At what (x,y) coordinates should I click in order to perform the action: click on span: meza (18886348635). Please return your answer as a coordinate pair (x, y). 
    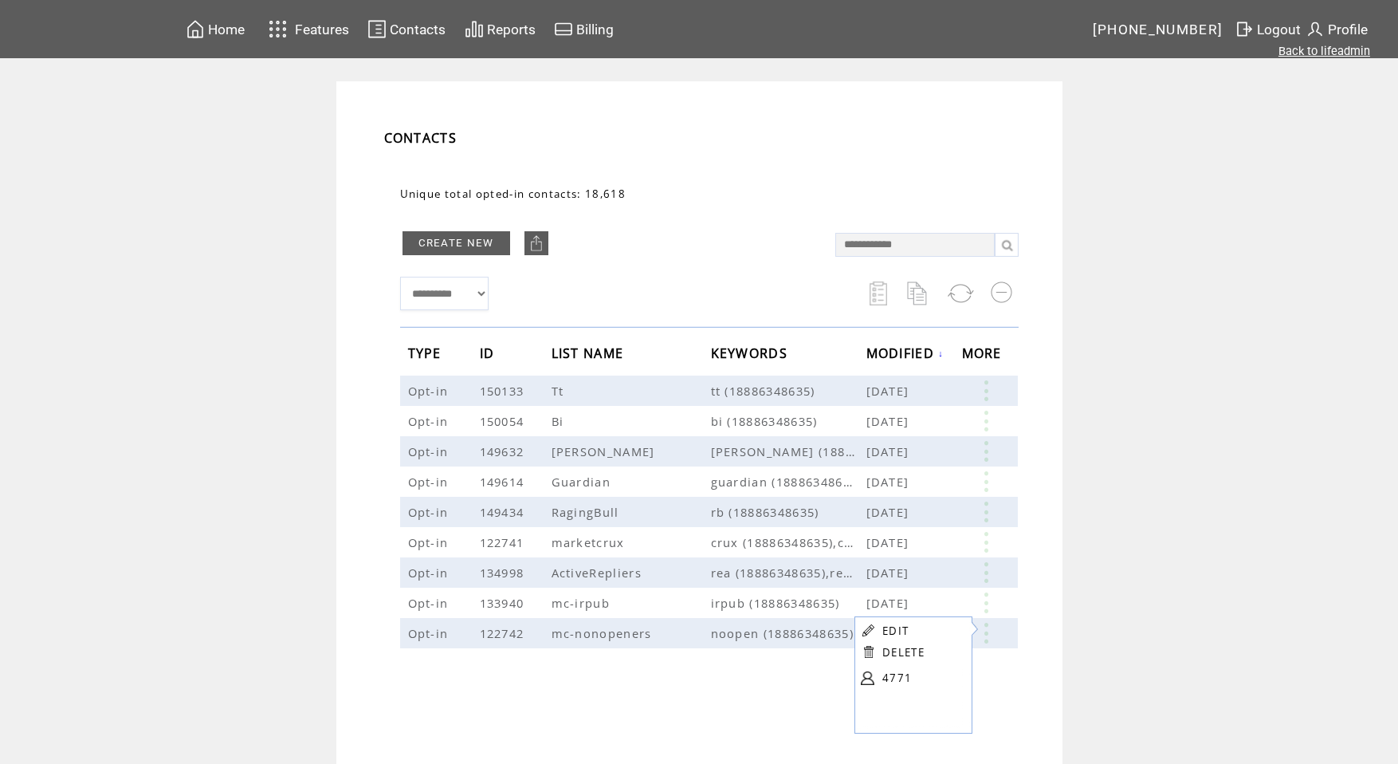
    Looking at the image, I should click on (788, 451).